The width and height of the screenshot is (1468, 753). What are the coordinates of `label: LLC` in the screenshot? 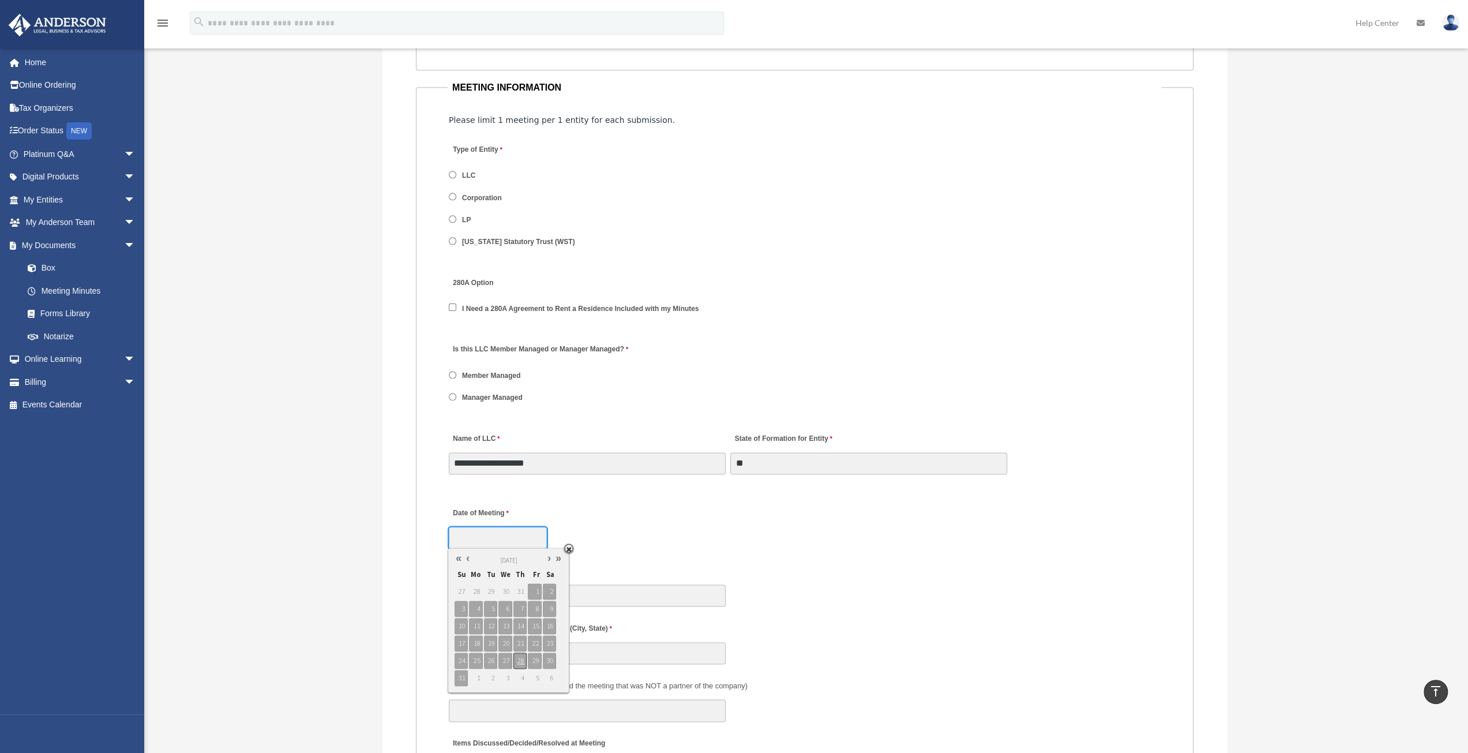 It's located at (469, 176).